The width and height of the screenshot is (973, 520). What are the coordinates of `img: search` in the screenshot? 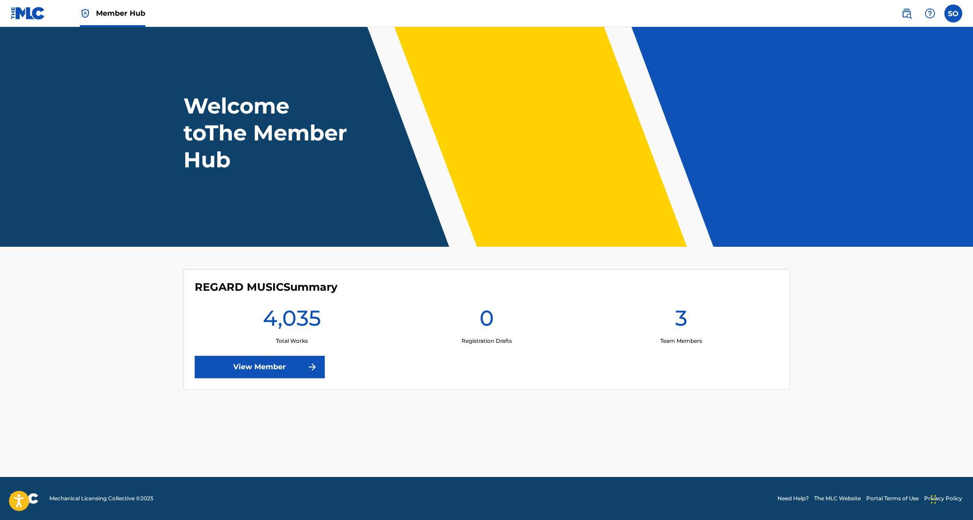 It's located at (906, 13).